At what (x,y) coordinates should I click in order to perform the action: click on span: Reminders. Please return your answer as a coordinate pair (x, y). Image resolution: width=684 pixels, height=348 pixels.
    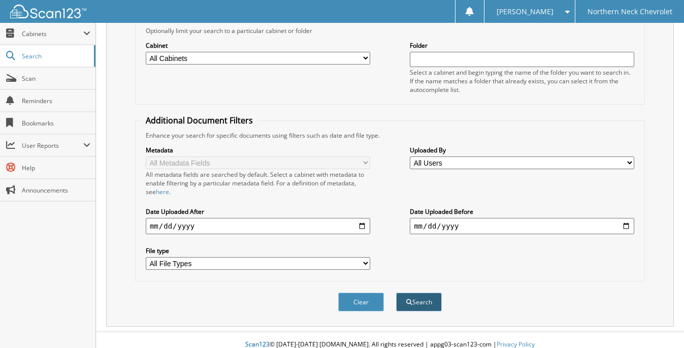
    Looking at the image, I should click on (56, 101).